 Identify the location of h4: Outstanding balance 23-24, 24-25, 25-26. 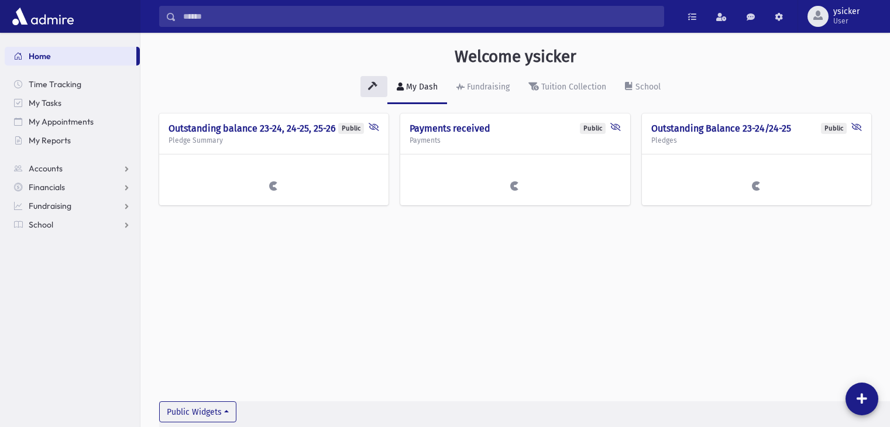
(274, 128).